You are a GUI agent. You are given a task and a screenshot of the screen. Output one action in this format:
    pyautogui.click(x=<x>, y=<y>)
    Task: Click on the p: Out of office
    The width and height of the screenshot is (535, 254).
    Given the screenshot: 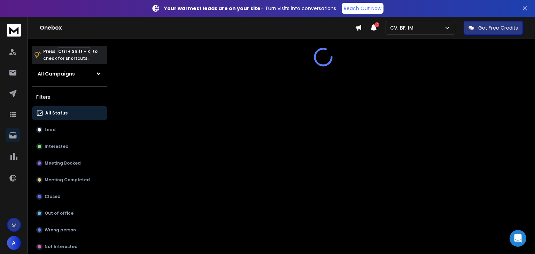 What is the action you would take?
    pyautogui.click(x=59, y=214)
    